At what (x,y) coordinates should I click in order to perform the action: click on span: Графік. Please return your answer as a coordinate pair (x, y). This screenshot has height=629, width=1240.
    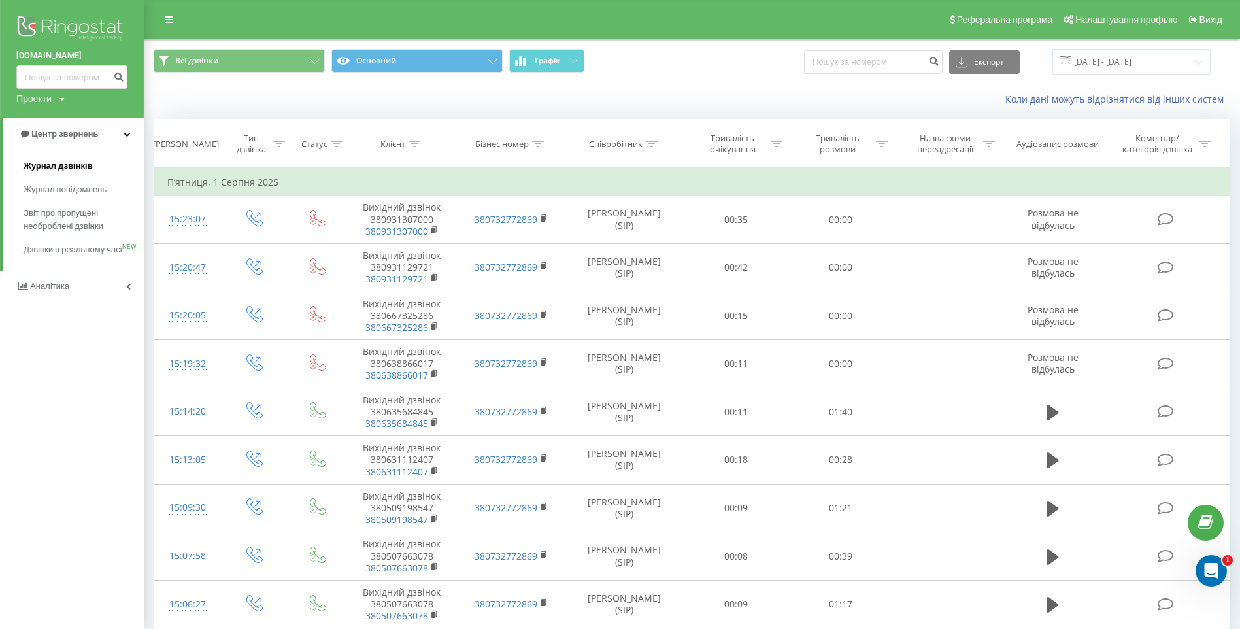
    Looking at the image, I should click on (547, 61).